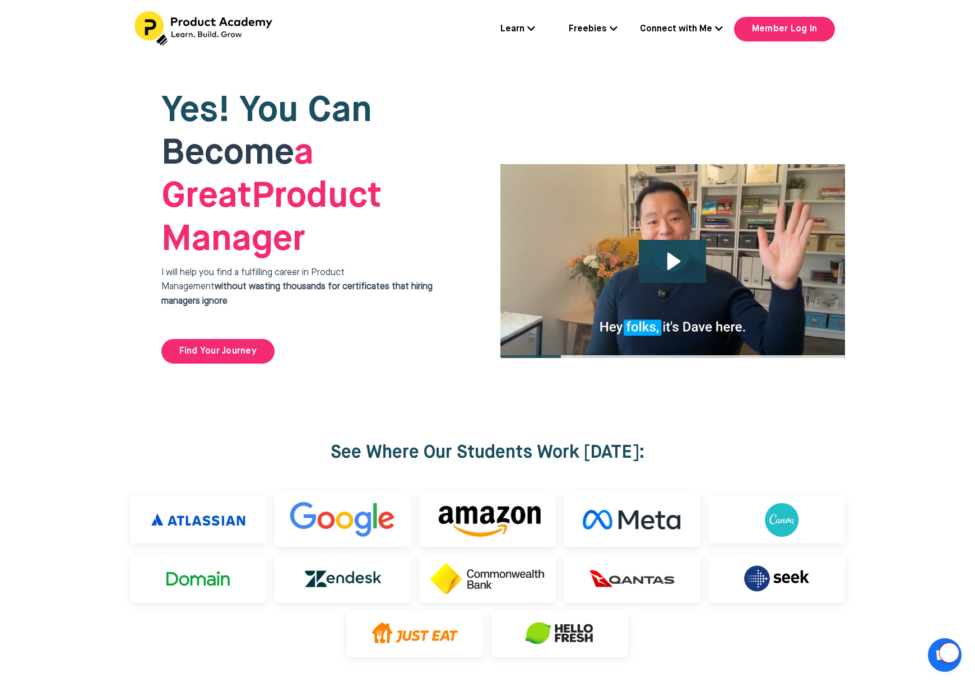  What do you see at coordinates (297, 287) in the screenshot?
I see `span: I will help you find a fulfilling career in Product Management` at bounding box center [297, 287].